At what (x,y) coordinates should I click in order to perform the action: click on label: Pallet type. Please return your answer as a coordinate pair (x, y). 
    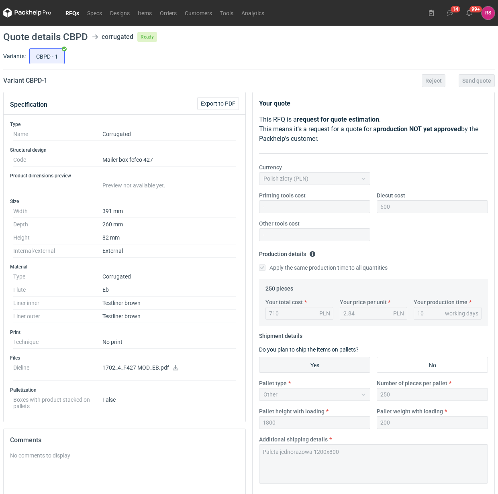
    Looking at the image, I should click on (272, 383).